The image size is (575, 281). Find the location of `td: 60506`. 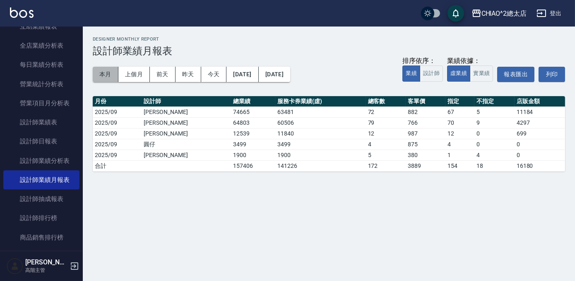

td: 60506 is located at coordinates (320, 123).